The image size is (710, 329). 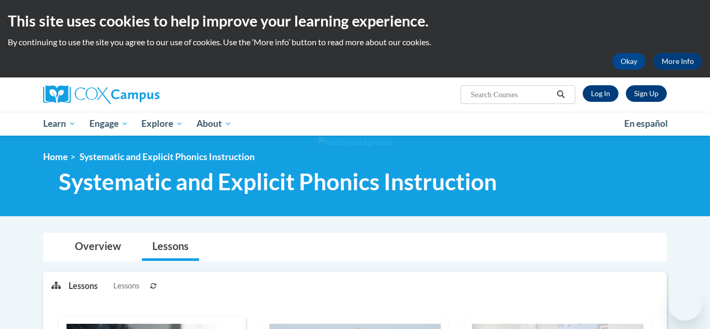 I want to click on a: Overview, so click(x=98, y=247).